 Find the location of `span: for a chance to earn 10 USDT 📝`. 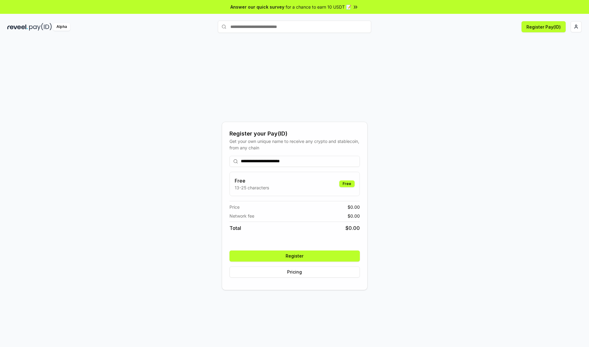

span: for a chance to earn 10 USDT 📝 is located at coordinates (319, 7).